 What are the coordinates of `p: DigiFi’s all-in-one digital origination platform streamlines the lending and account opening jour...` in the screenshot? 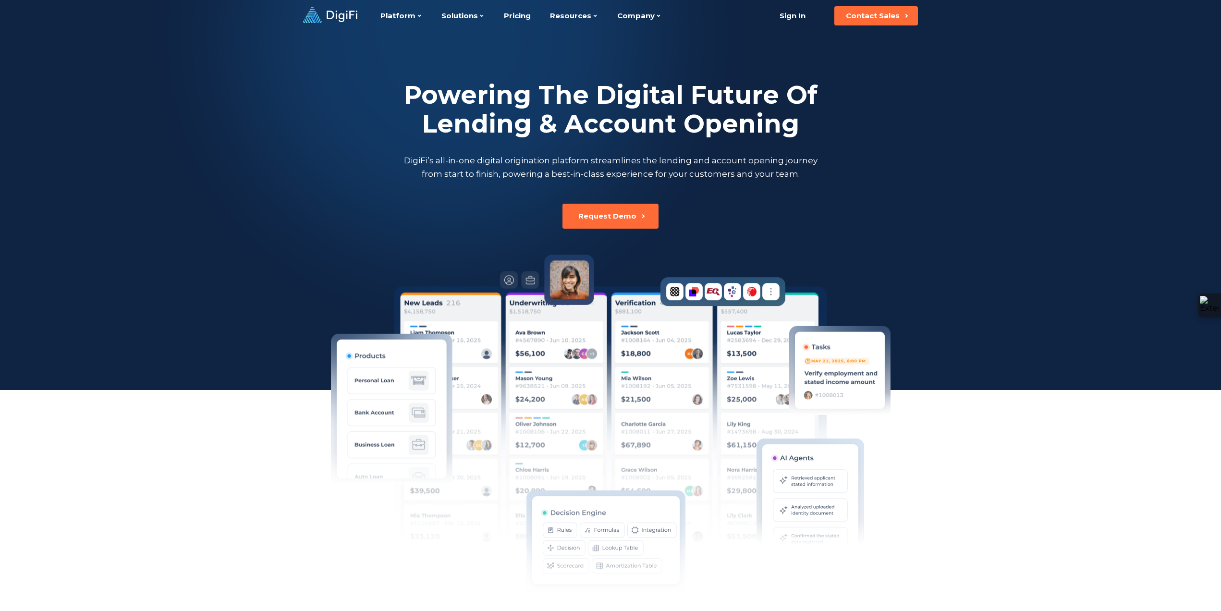 It's located at (610, 167).